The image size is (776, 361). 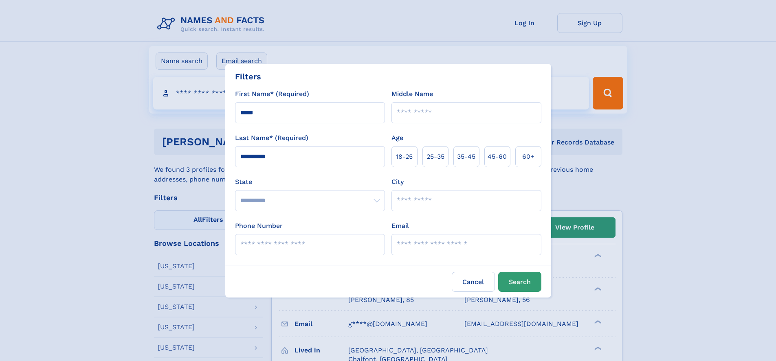 I want to click on span: 25‑35, so click(x=435, y=157).